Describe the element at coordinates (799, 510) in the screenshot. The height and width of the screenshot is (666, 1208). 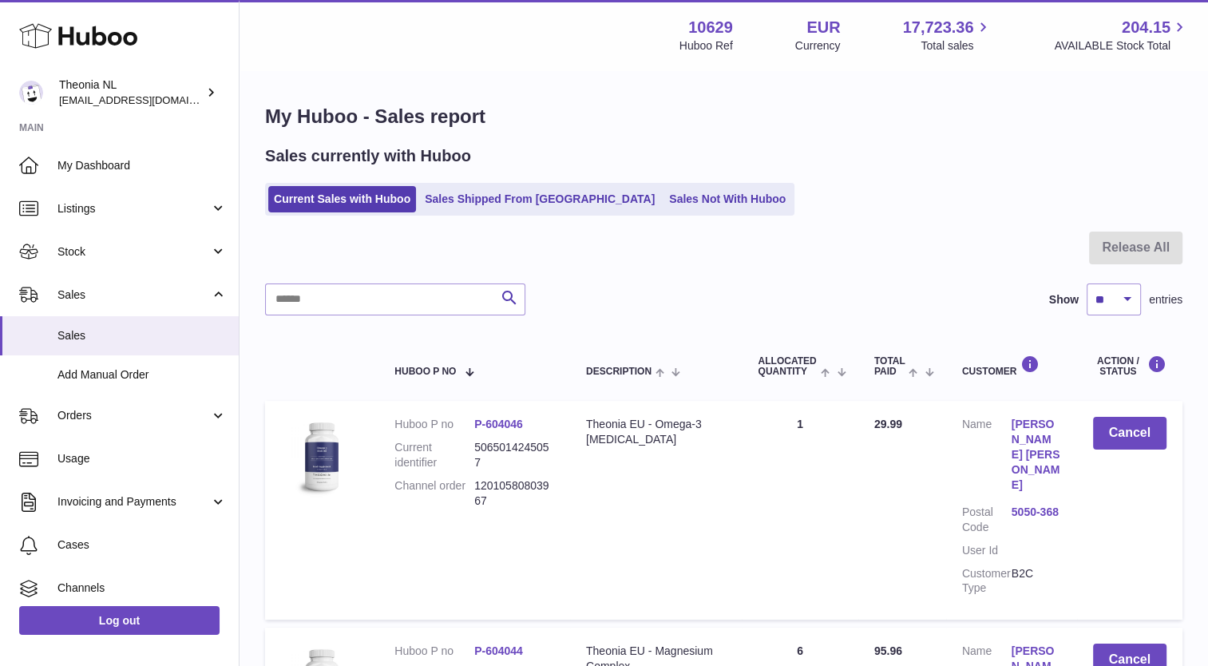
I see `td: 1` at that location.